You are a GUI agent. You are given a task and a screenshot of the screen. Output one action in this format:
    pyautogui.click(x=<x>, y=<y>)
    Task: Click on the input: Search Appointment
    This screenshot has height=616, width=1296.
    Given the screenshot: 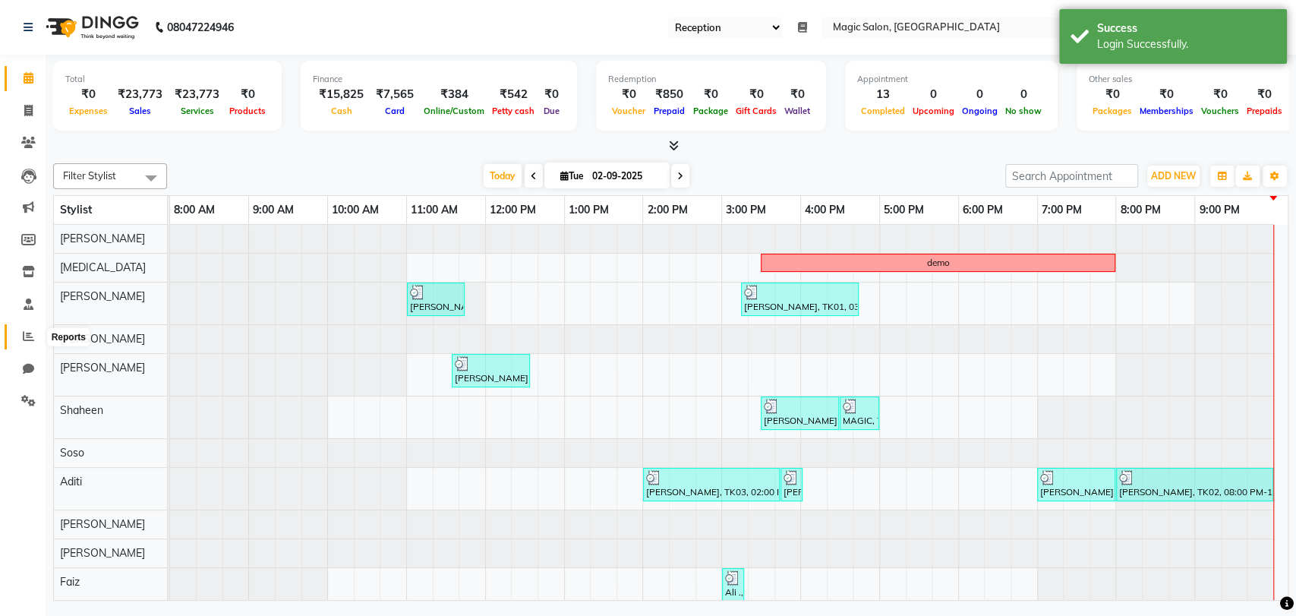 What is the action you would take?
    pyautogui.click(x=1071, y=175)
    